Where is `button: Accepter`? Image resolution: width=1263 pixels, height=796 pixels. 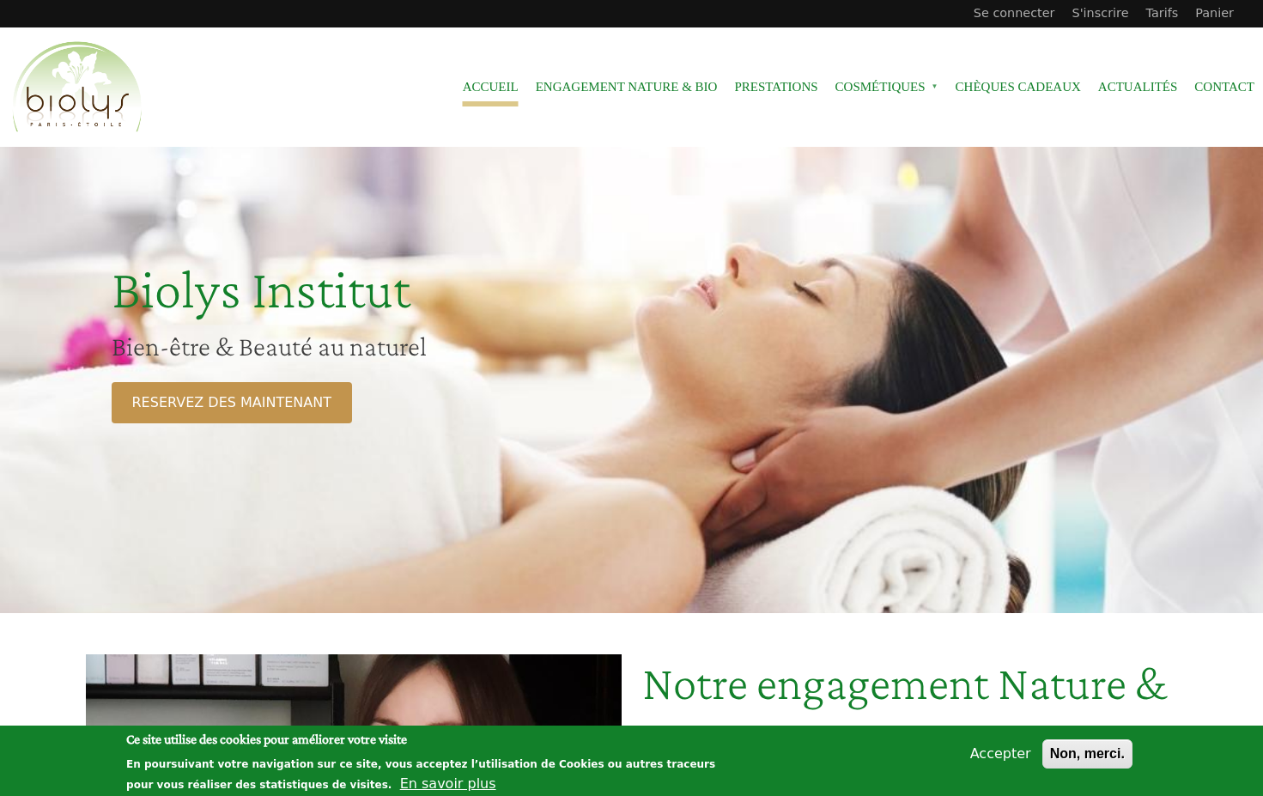 button: Accepter is located at coordinates (1000, 754).